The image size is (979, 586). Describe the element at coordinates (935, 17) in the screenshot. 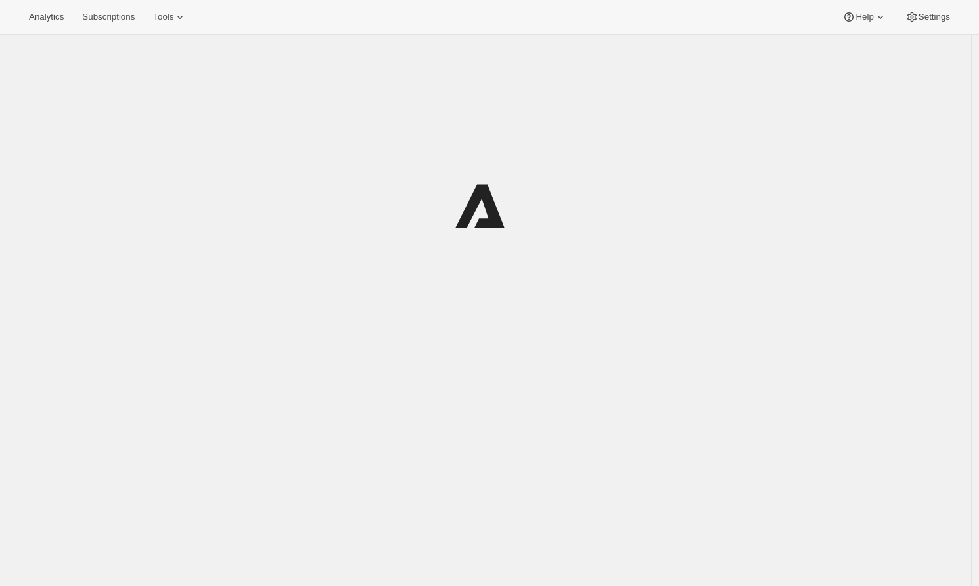

I see `span: Settings` at that location.